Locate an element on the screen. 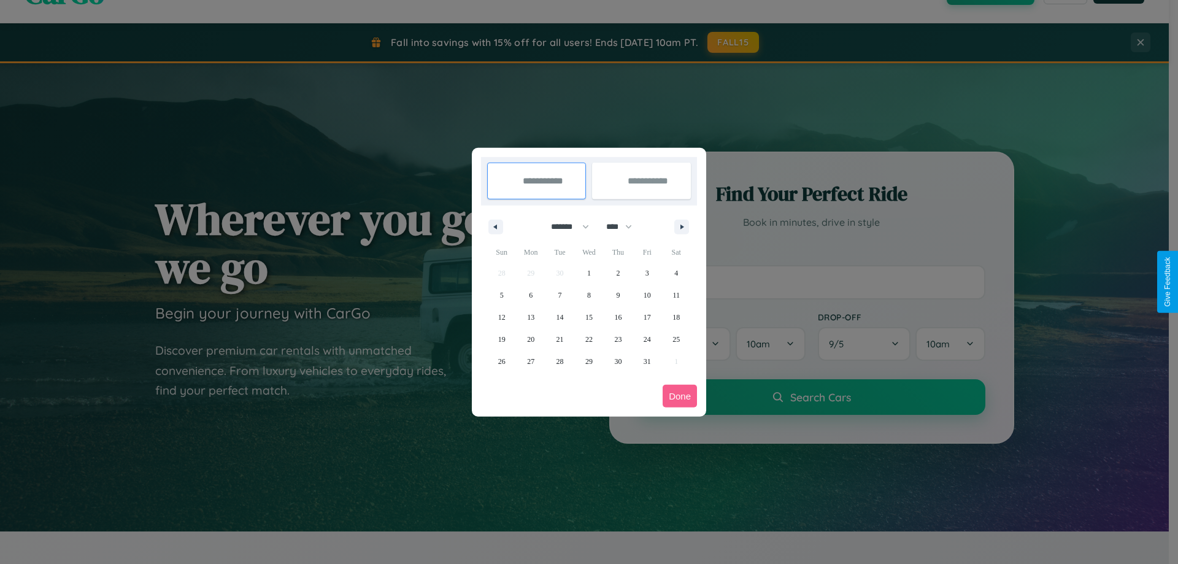 The width and height of the screenshot is (1178, 564). span: Sun is located at coordinates (501, 252).